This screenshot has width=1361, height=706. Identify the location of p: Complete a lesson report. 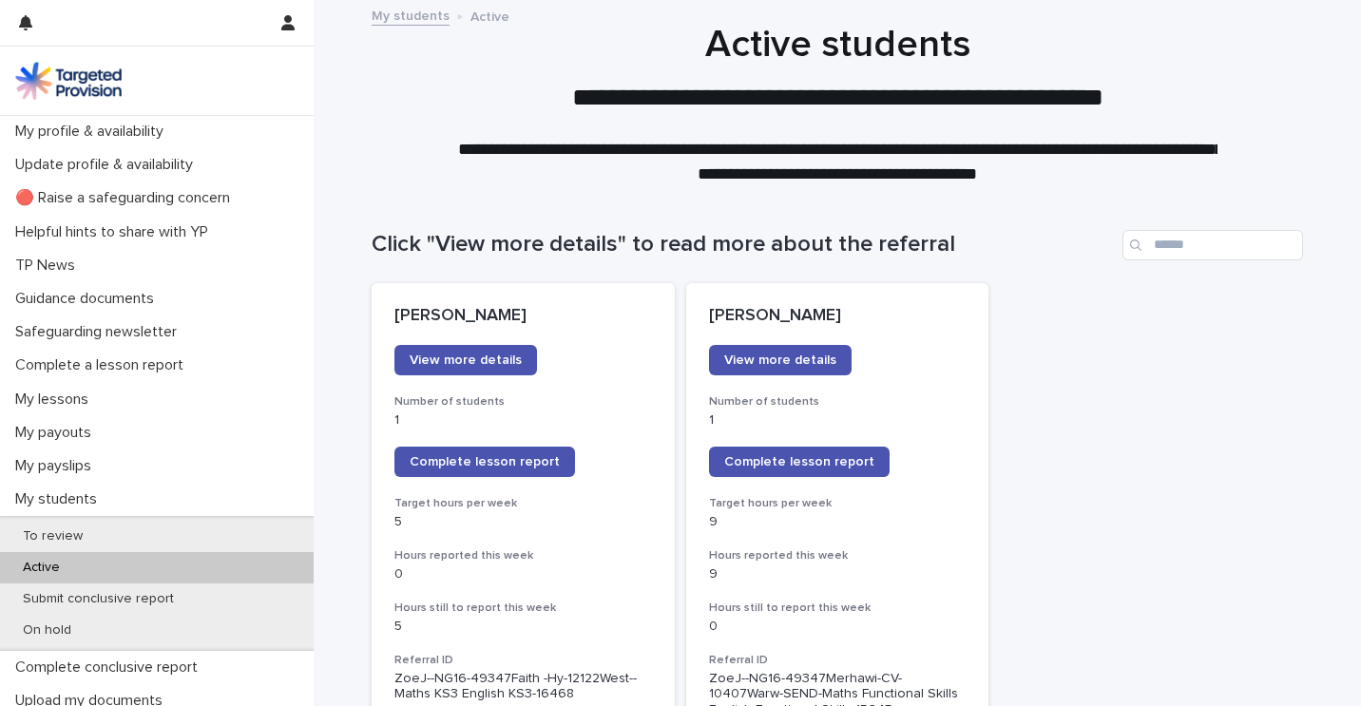
(103, 365).